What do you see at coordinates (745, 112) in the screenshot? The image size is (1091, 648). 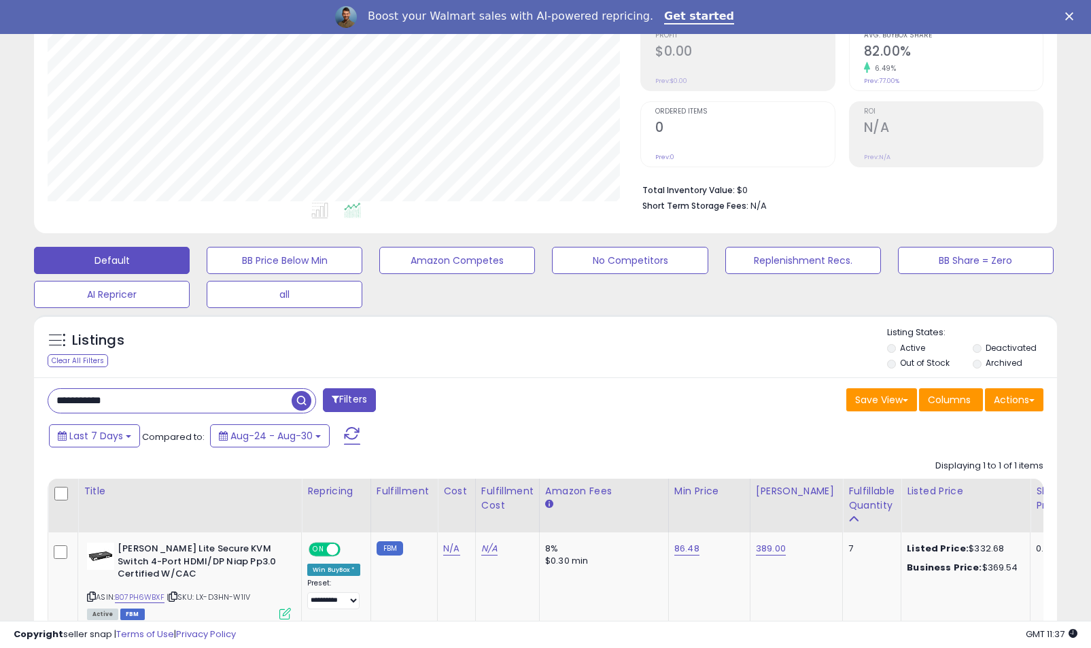 I see `span: Ordered Items` at bounding box center [745, 112].